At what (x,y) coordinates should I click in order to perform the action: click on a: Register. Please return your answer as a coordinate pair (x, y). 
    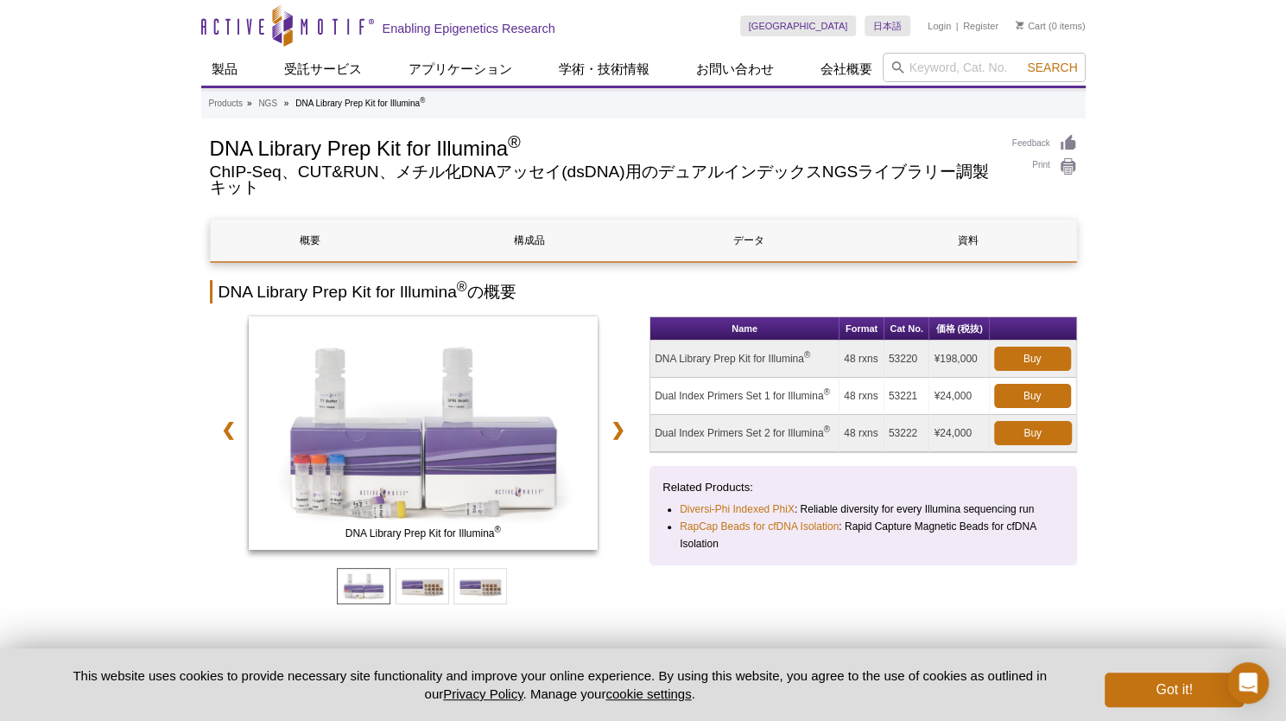
    Looking at the image, I should click on (981, 26).